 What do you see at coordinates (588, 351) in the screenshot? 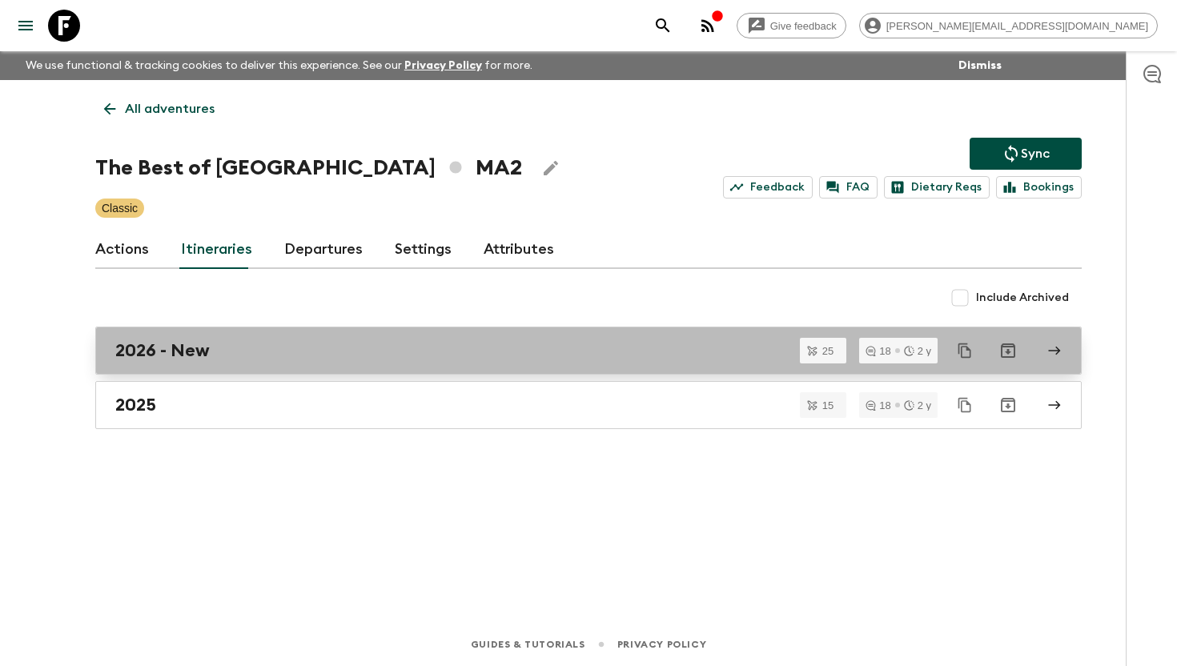
I see `a: 2026 - New` at bounding box center [588, 351].